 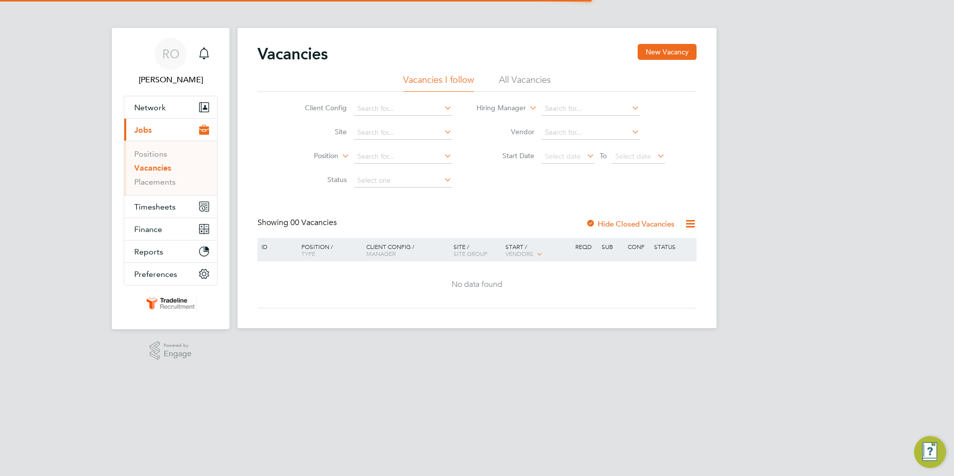 I want to click on span: Engage, so click(x=178, y=354).